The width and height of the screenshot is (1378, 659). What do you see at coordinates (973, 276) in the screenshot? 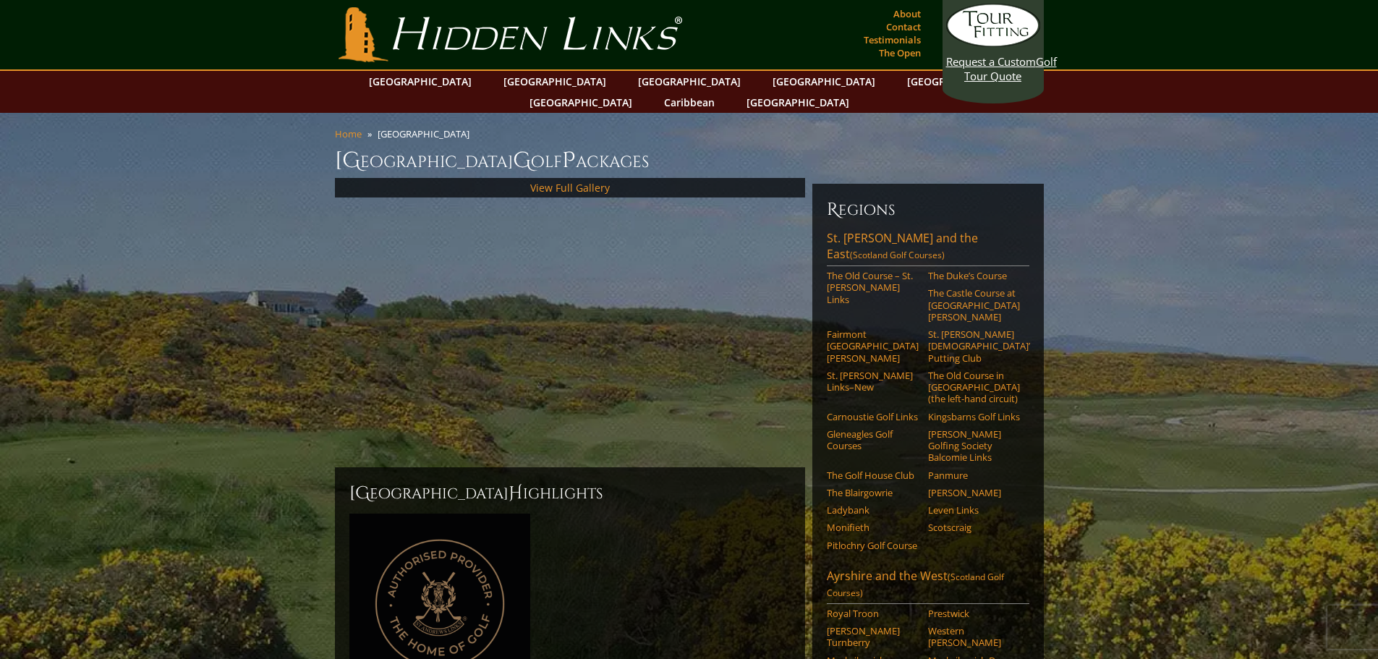
I see `a: The Duke’s Course` at bounding box center [973, 276].